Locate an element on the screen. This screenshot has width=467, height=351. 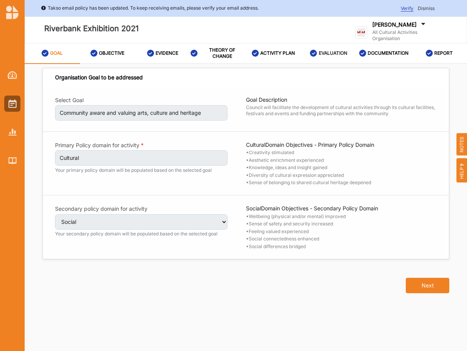
button: Next is located at coordinates (427, 285).